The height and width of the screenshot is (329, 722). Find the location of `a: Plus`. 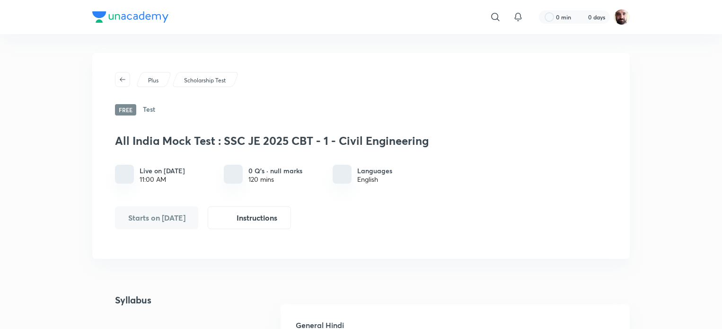

a: Plus is located at coordinates (153, 80).